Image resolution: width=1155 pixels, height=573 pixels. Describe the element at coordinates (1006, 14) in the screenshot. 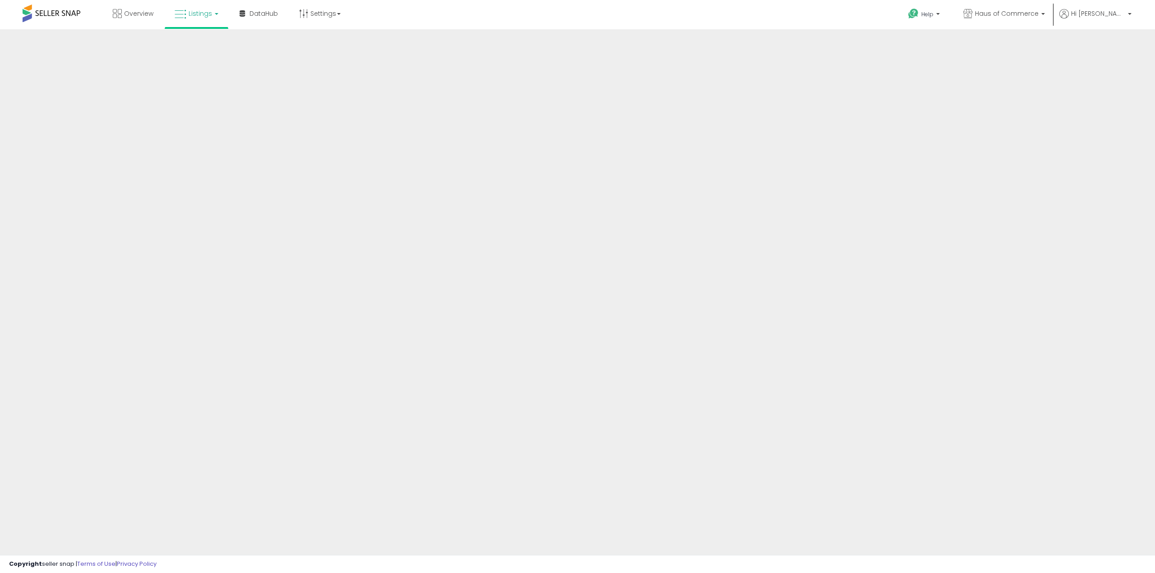

I see `span: Haus of Commerce` at that location.